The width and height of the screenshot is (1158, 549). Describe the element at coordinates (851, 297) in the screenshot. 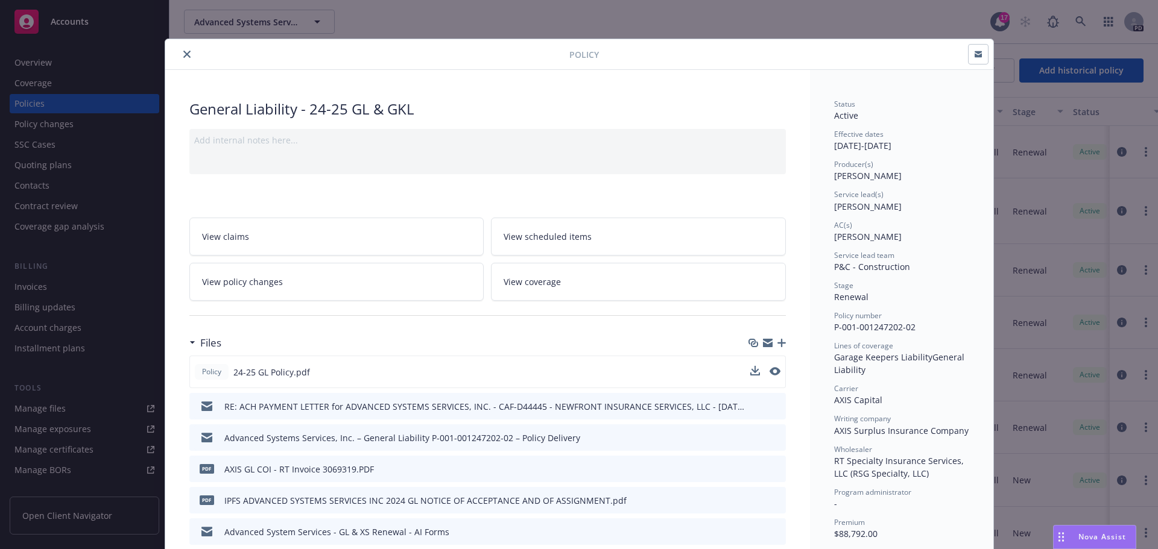

I see `span: Renewal` at that location.